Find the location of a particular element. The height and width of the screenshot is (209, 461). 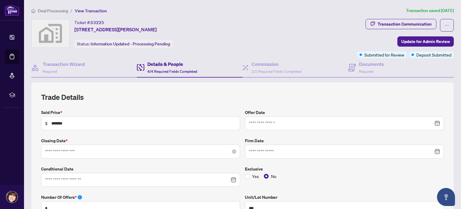

span: Deal Processing is located at coordinates (53, 11).